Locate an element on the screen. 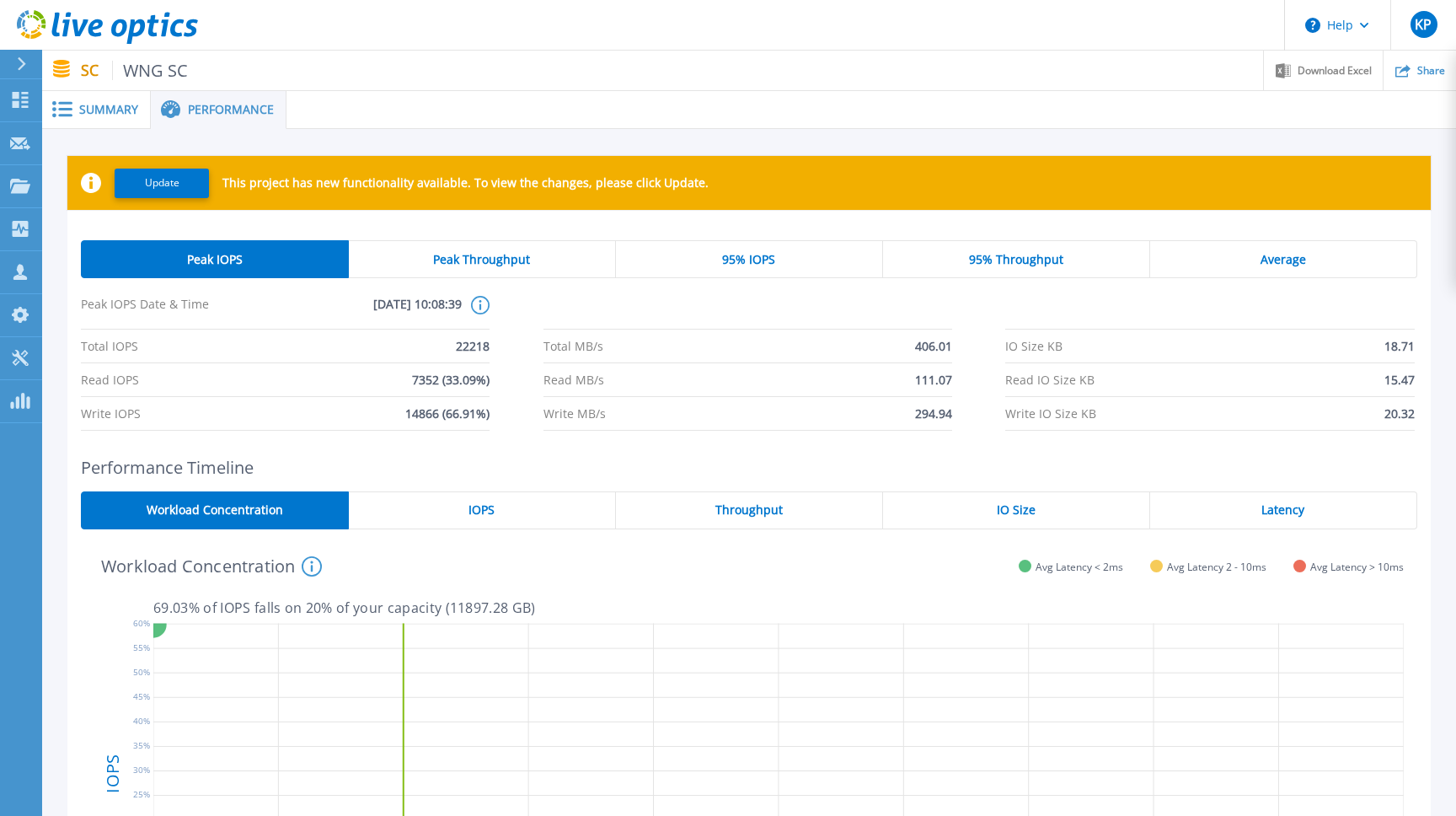  span: 406.01 is located at coordinates (934, 346).